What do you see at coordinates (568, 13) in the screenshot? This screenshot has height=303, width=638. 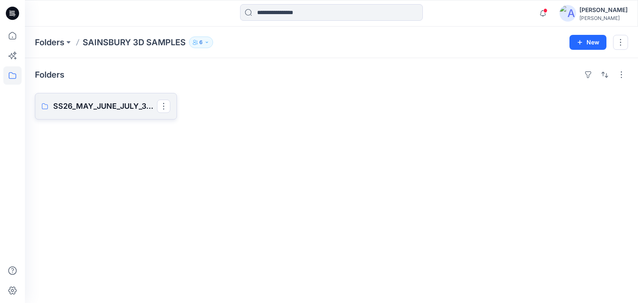 I see `img: avatar` at bounding box center [568, 13].